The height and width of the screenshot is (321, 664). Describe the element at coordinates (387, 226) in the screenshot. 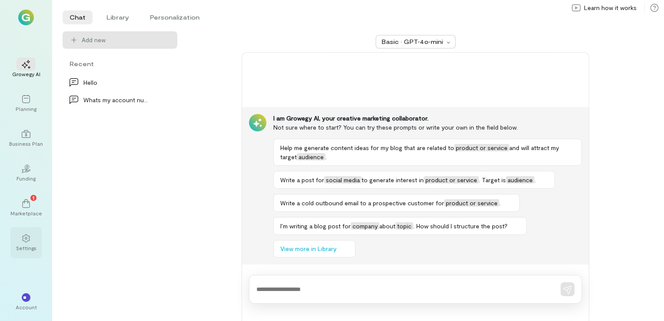

I see `span: about` at that location.